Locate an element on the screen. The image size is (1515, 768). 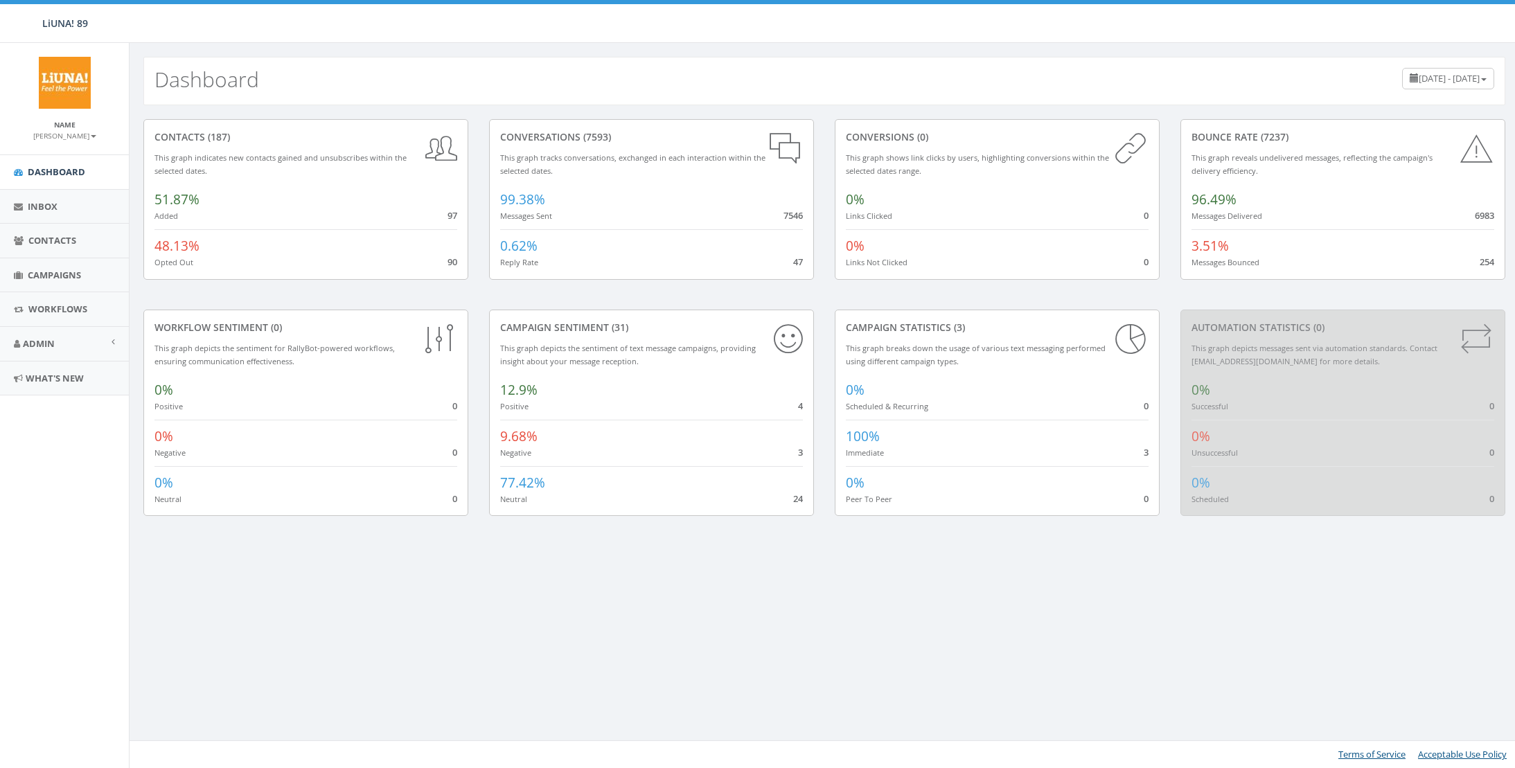
span: 24 is located at coordinates (798, 499).